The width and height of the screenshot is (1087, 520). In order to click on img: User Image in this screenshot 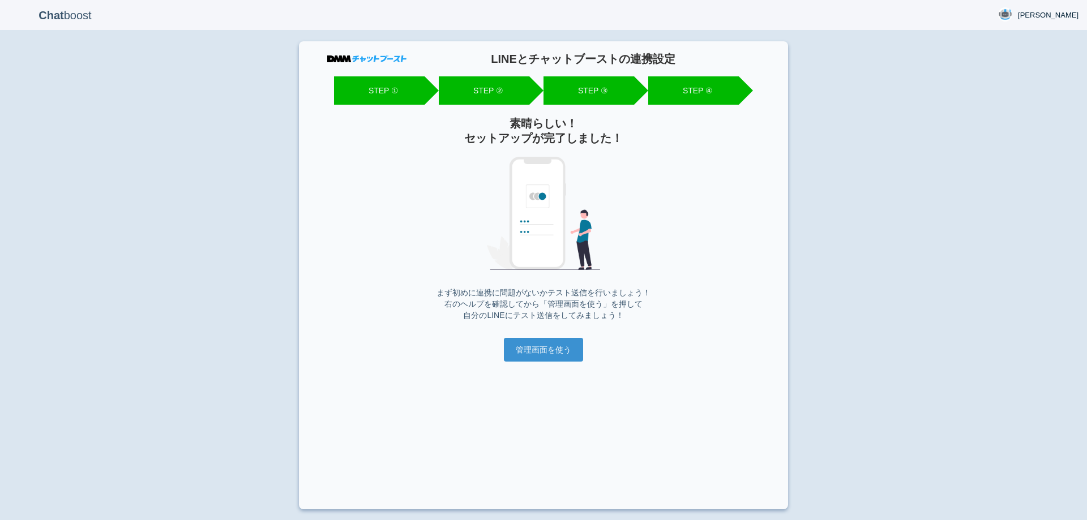, I will do `click(1005, 14)`.